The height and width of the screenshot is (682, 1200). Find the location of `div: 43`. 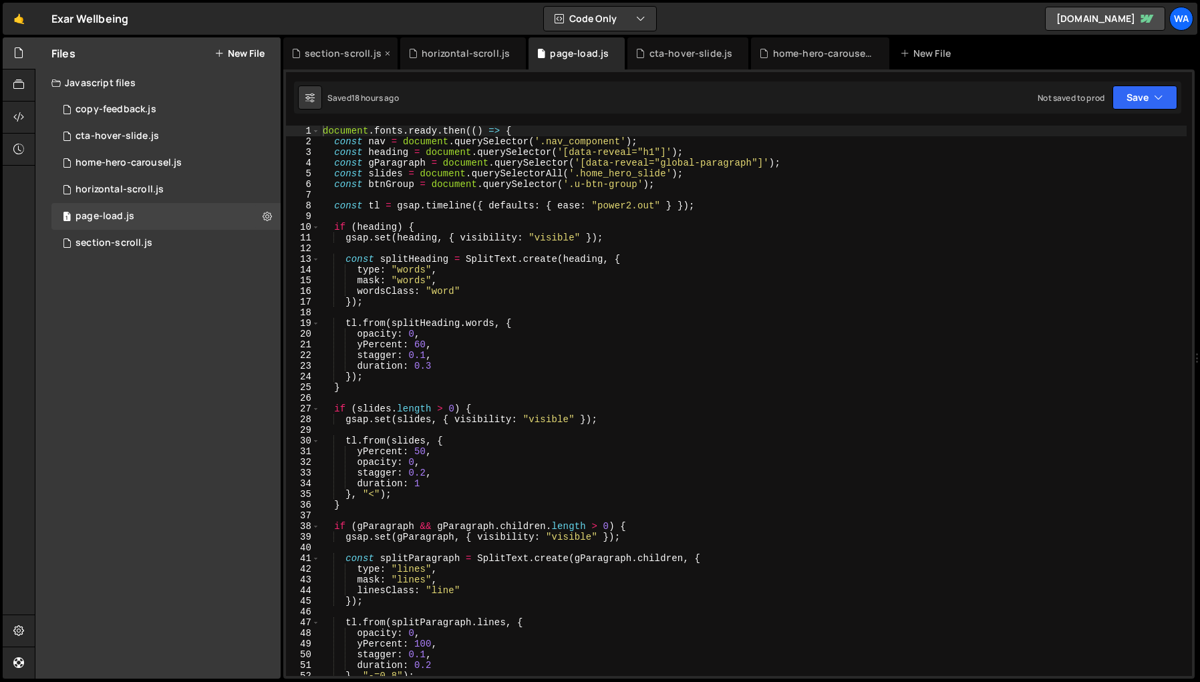

div: 43 is located at coordinates (303, 580).